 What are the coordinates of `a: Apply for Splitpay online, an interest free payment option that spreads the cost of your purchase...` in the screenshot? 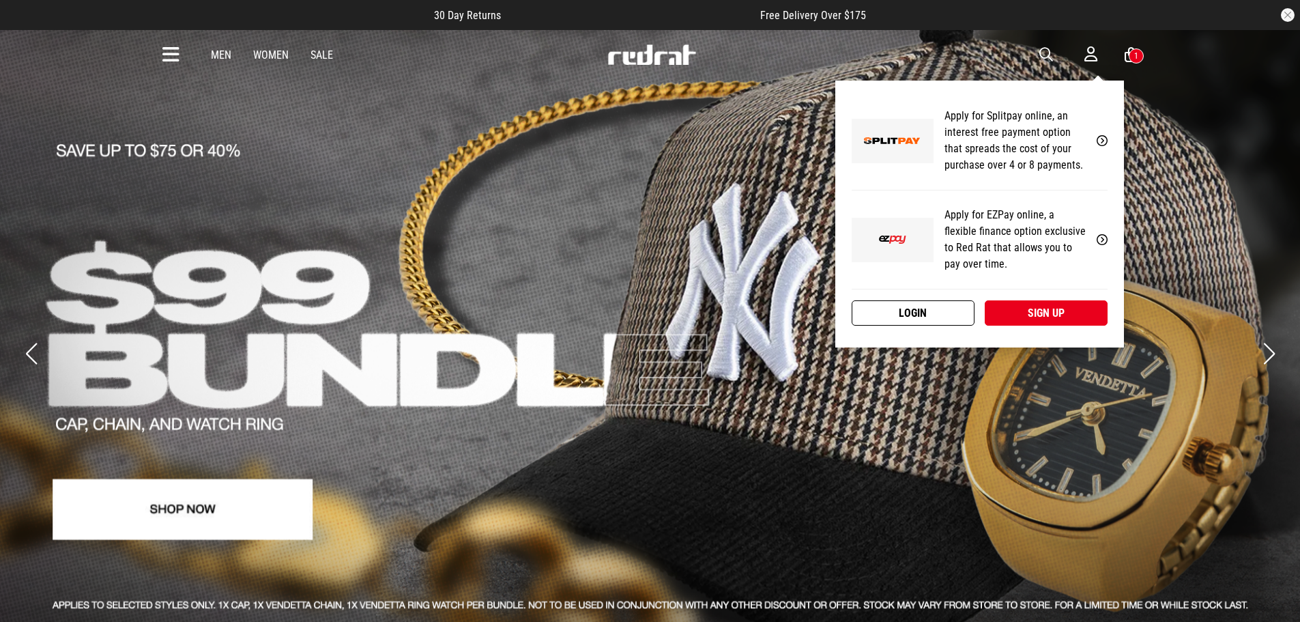 It's located at (980, 141).